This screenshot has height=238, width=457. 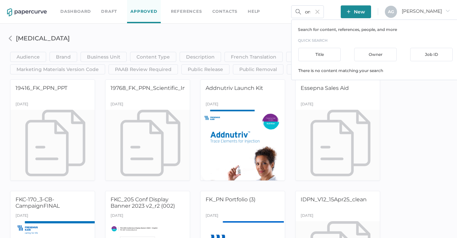 I want to click on span: Addnutriv Launch Kit, so click(x=234, y=88).